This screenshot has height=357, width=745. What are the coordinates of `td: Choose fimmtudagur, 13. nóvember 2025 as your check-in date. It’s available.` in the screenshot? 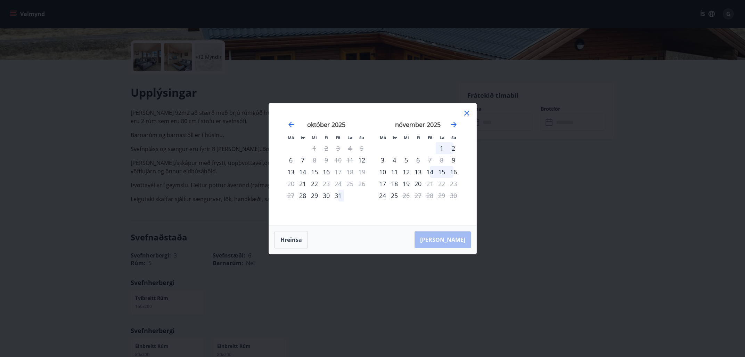 It's located at (418, 172).